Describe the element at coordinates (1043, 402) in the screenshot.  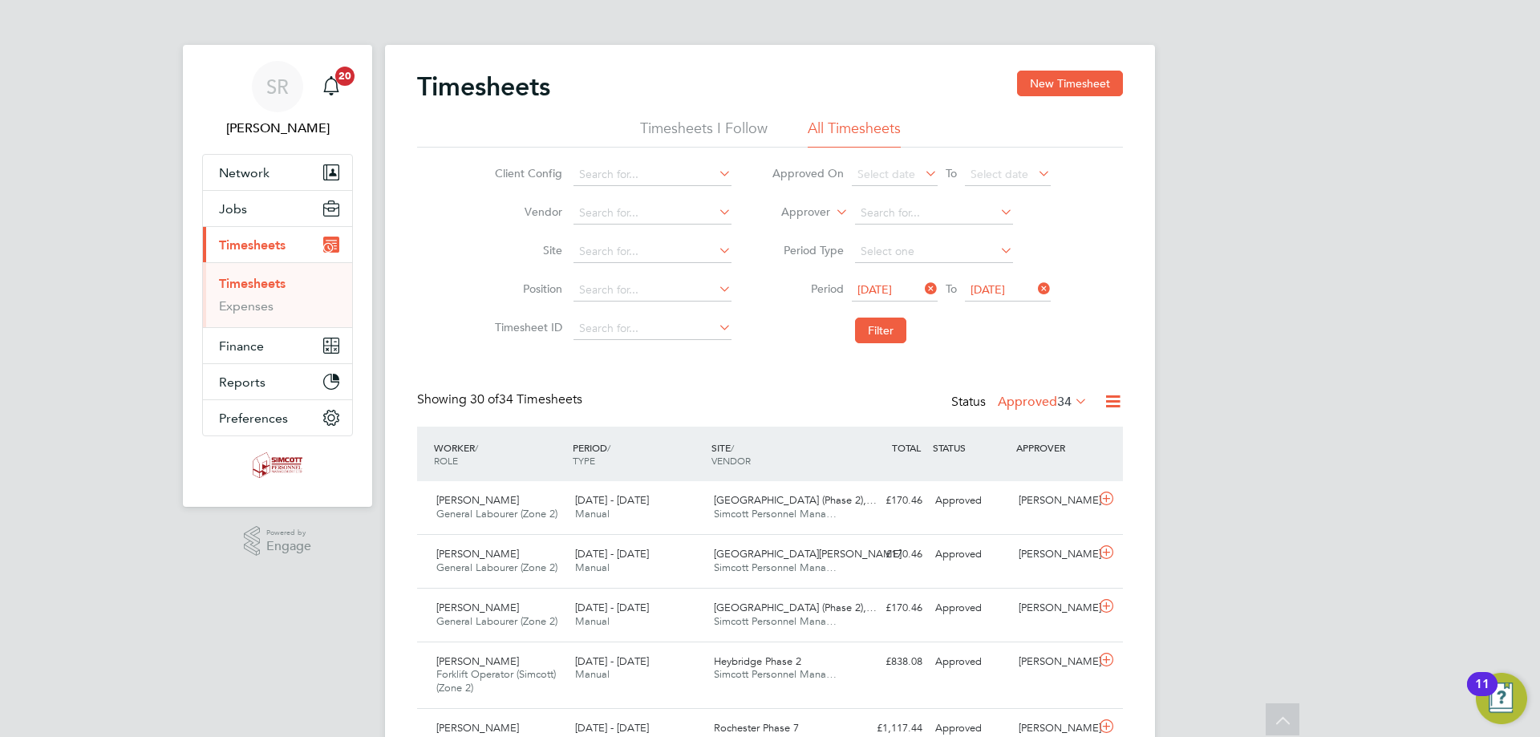
I see `label: Approved` at that location.